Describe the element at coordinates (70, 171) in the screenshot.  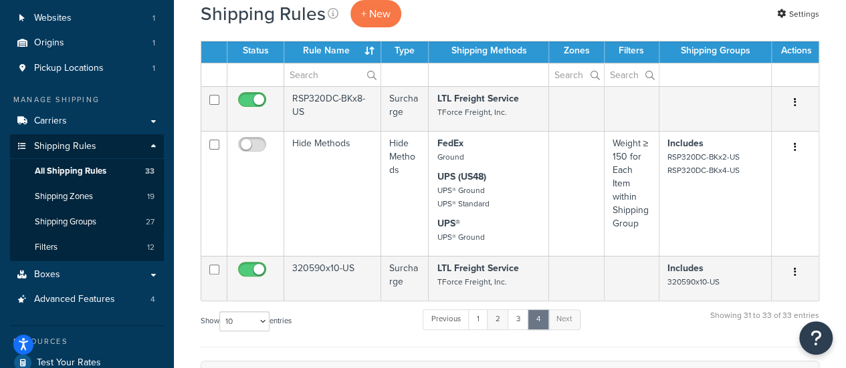
I see `span: All Shipping Rules` at that location.